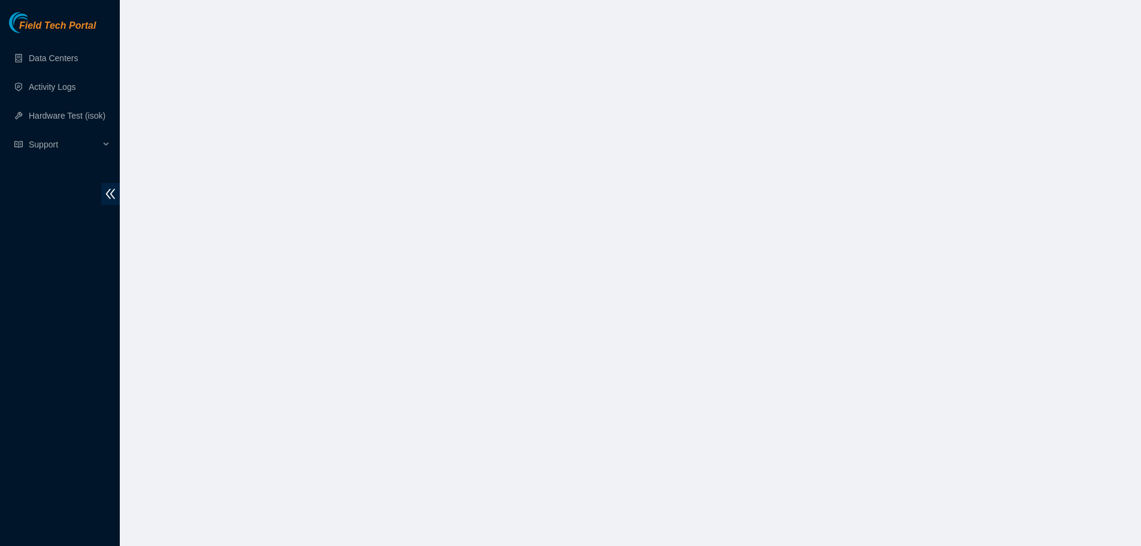  Describe the element at coordinates (52, 29) in the screenshot. I see `a: Akamai TechnologiesField Tech Portal` at that location.